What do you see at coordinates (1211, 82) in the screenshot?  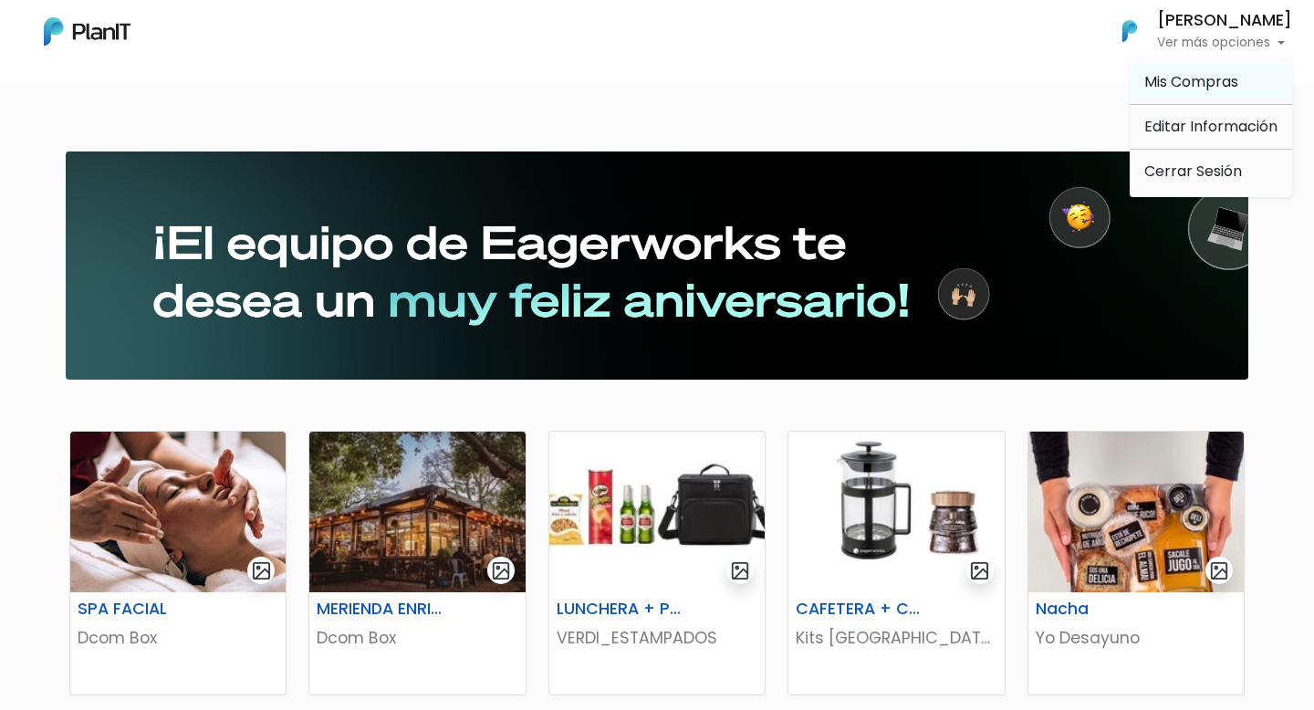 I see `a: Mis Compras` at bounding box center [1211, 82].